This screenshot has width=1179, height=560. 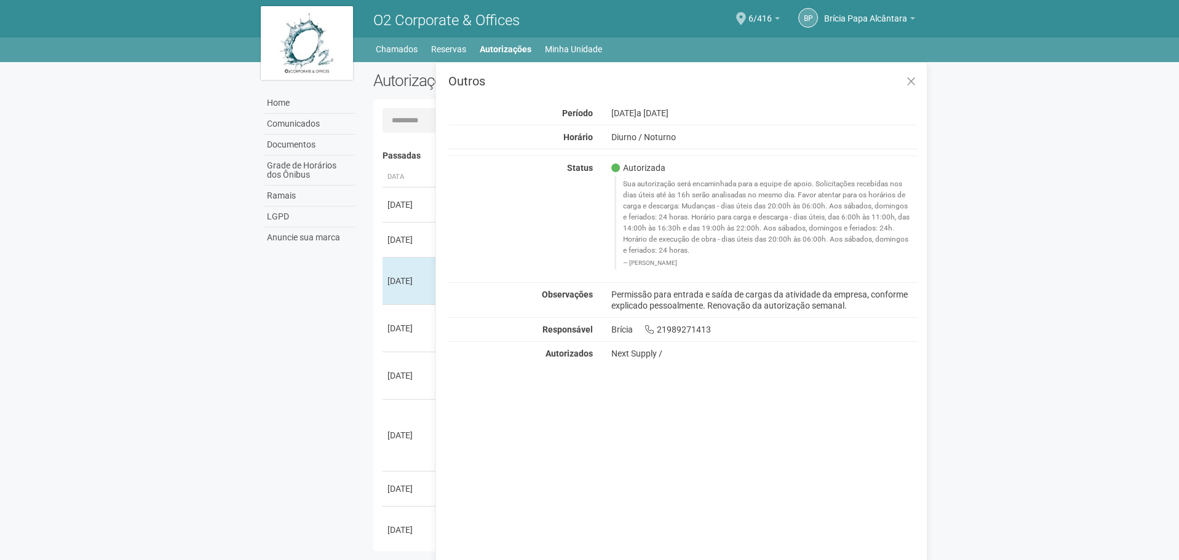 What do you see at coordinates (764, 300) in the screenshot?
I see `div: Permissão para entrada e saída de cargas da atividade da empresa, conforme explicado pessoalmente...` at bounding box center [764, 300].